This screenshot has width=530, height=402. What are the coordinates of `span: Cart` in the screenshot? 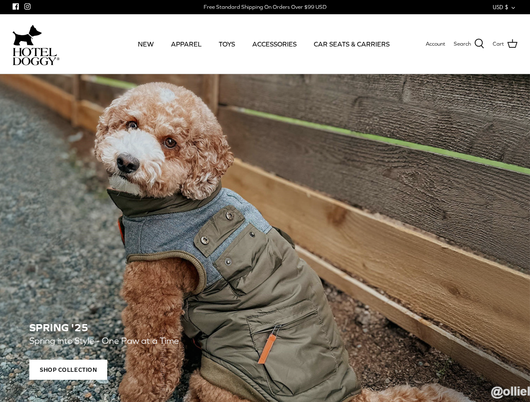 It's located at (498, 44).